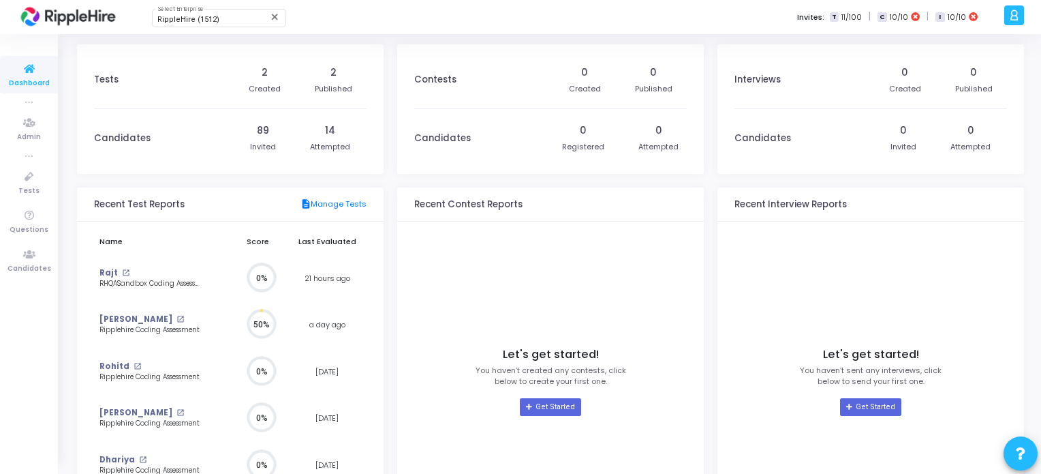  I want to click on h3: Recent Contest Reports, so click(468, 204).